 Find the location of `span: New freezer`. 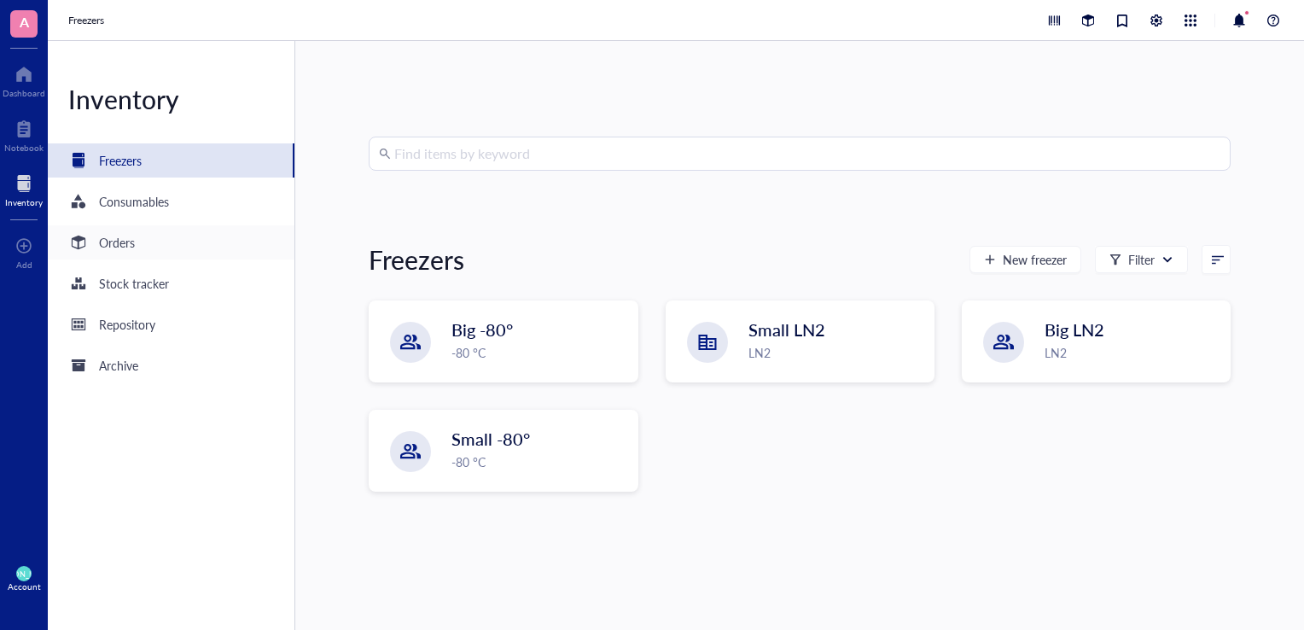

span: New freezer is located at coordinates (1034, 259).